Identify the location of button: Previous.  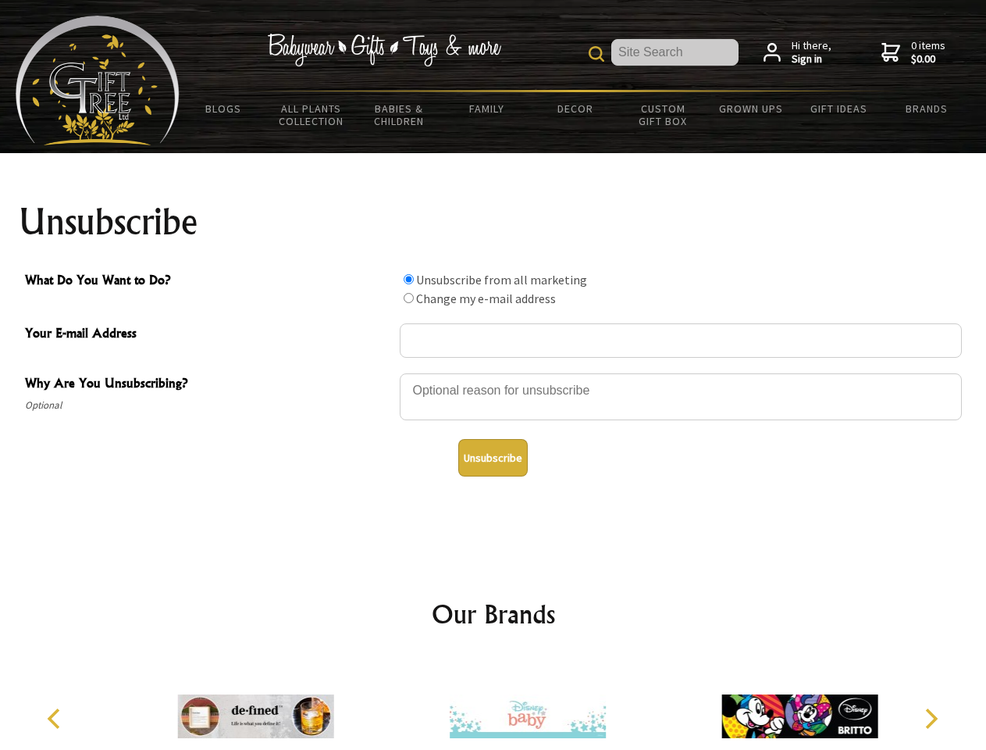
(56, 718).